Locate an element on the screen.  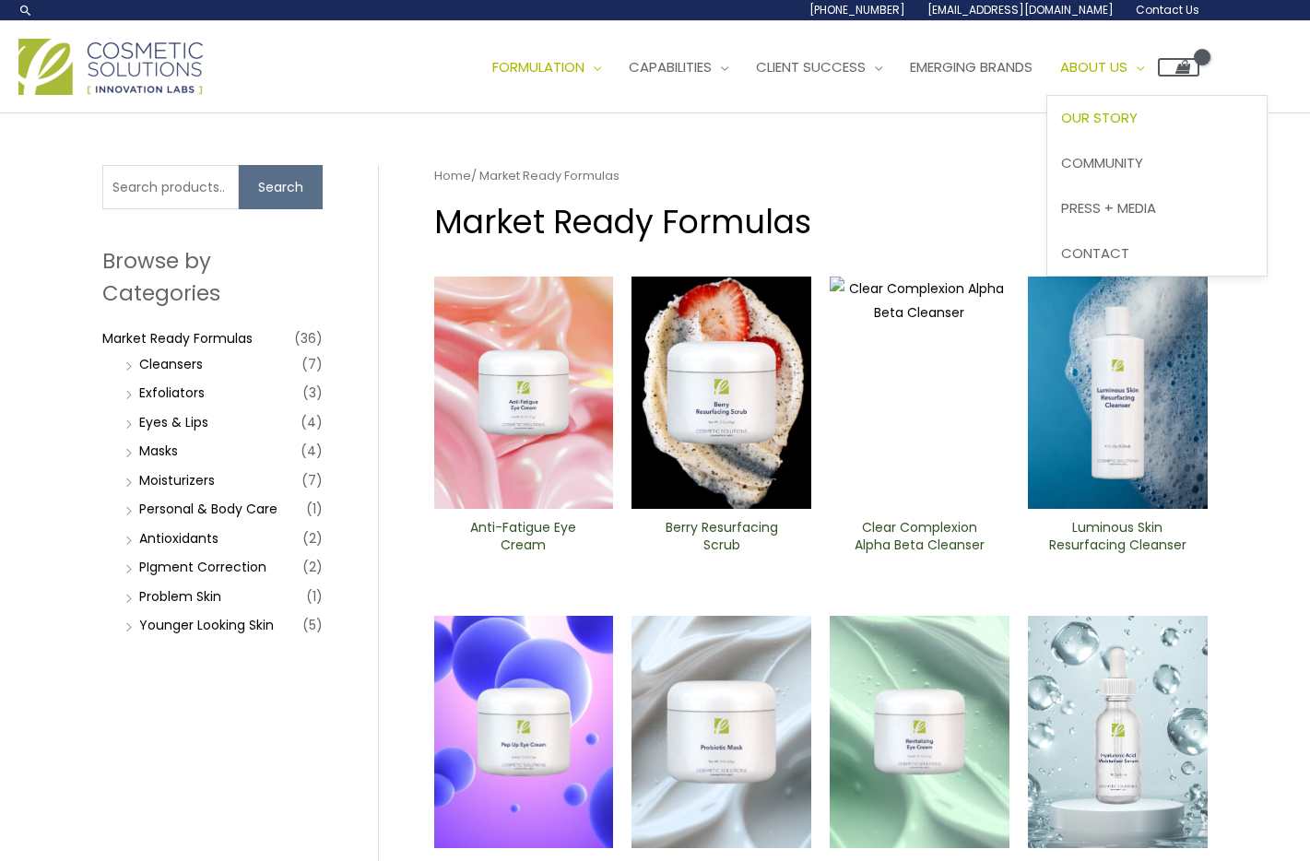
a: Contact is located at coordinates (1157, 253).